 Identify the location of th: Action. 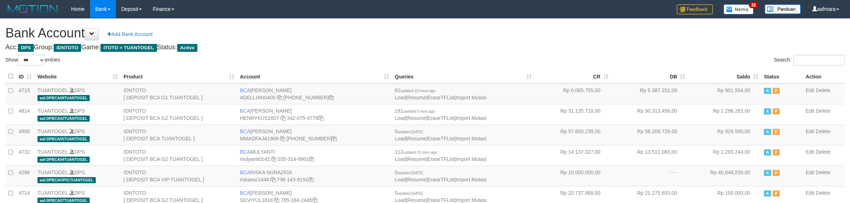
(824, 76).